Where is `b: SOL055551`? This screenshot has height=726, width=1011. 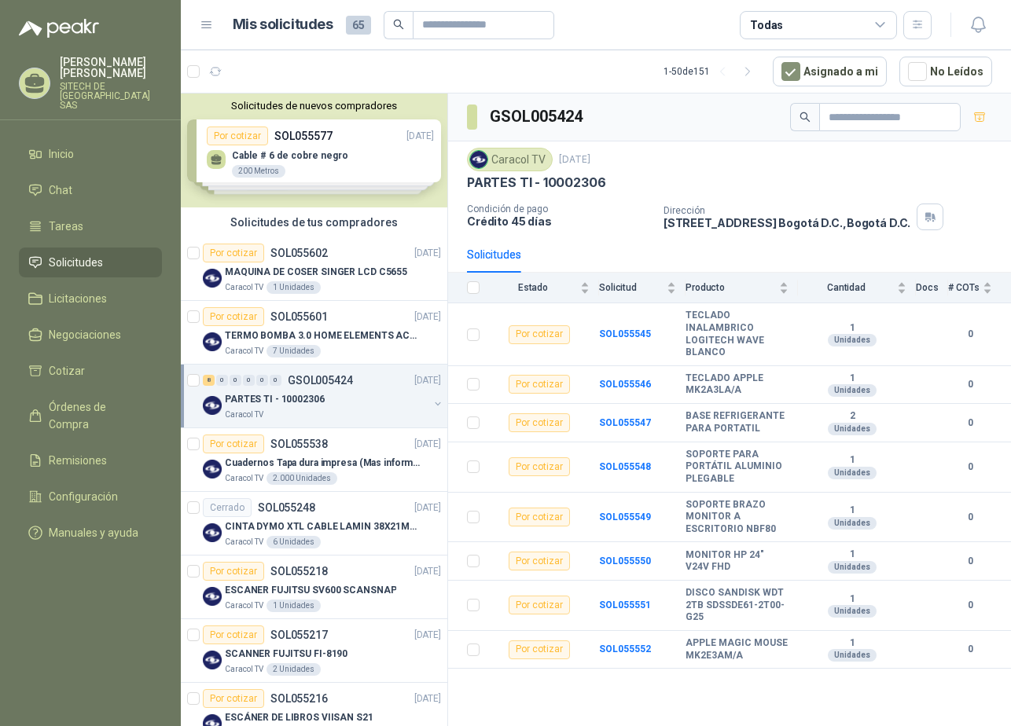
b: SOL055551 is located at coordinates (625, 605).